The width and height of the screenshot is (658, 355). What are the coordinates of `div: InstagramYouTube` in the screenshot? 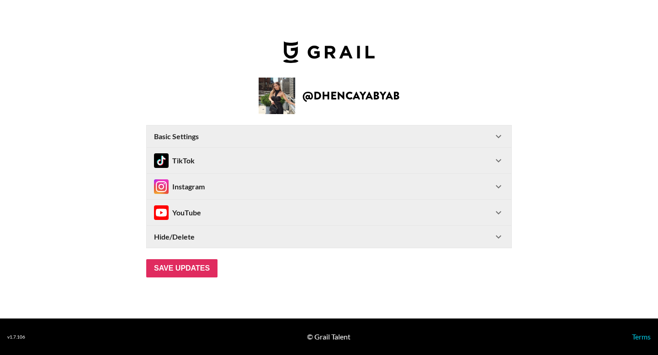 It's located at (329, 213).